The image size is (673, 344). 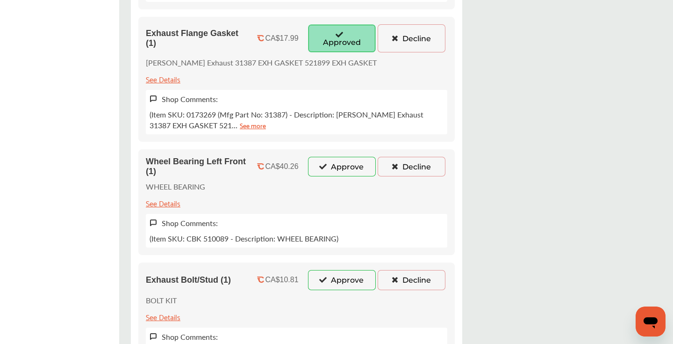 What do you see at coordinates (175, 186) in the screenshot?
I see `p: WHEEL BEARING` at bounding box center [175, 186].